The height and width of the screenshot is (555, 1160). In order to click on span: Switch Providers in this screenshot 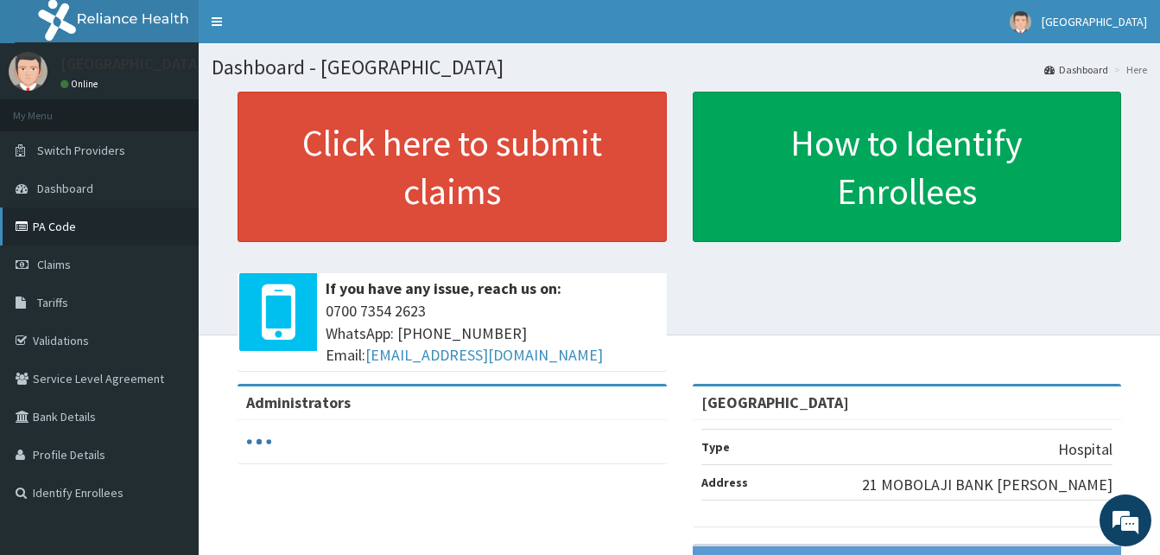, I will do `click(81, 150)`.